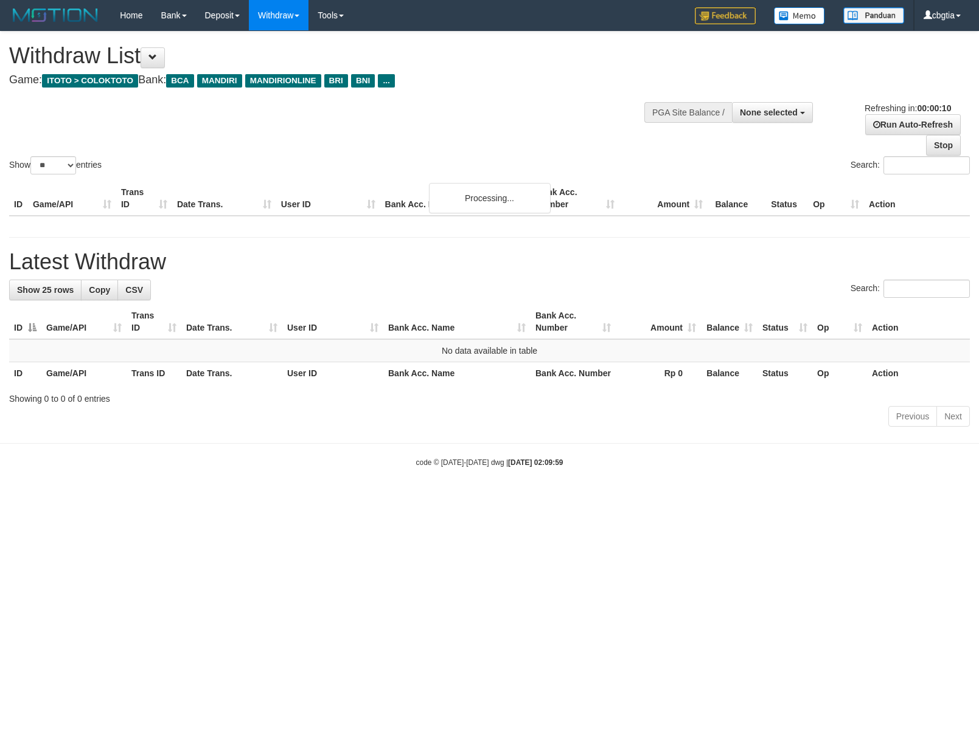 The image size is (979, 733). What do you see at coordinates (457, 322) in the screenshot?
I see `th: Bank Acc. Name: activate to sort column ascending` at bounding box center [457, 322].